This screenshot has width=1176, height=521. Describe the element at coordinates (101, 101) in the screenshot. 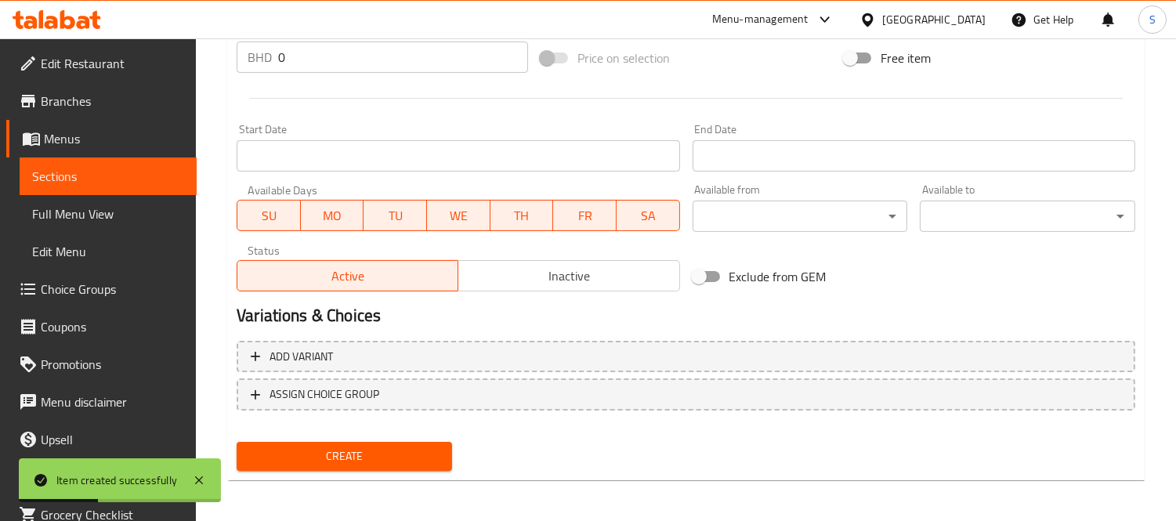

I see `a: Branches` at that location.